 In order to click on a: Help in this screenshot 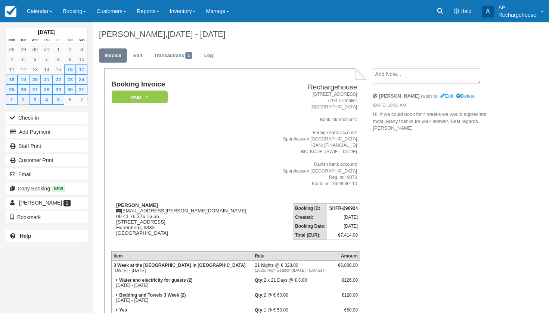, I will do `click(47, 236)`.